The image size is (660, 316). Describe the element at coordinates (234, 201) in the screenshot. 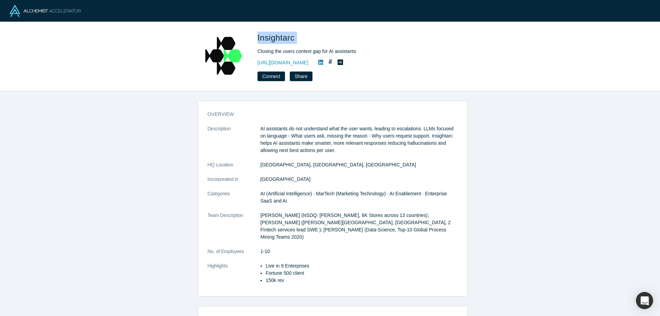

I see `dt: Categories` at that location.